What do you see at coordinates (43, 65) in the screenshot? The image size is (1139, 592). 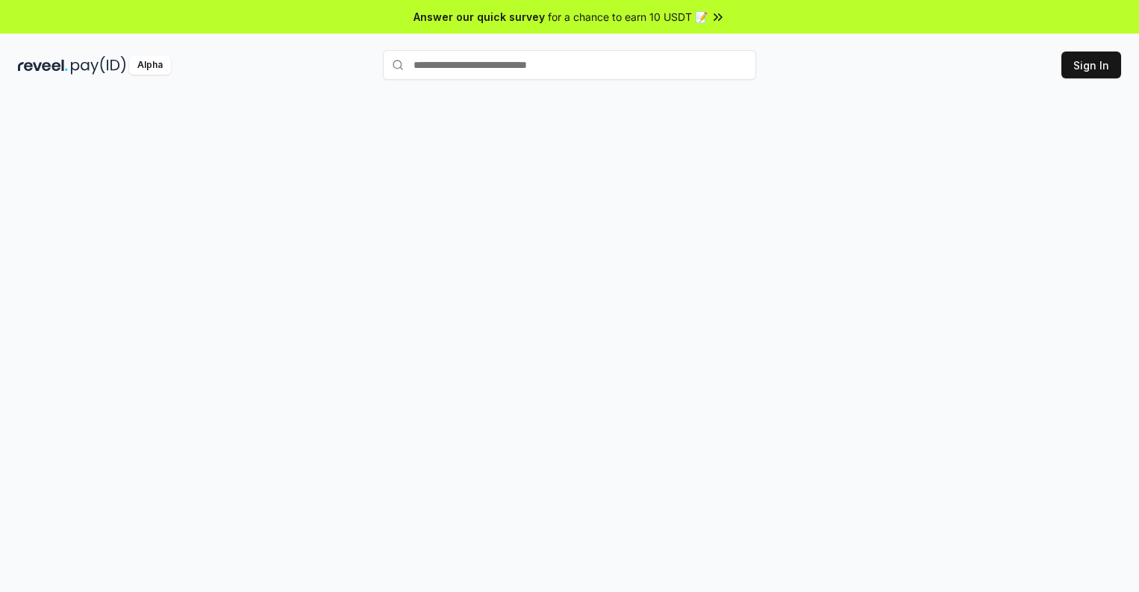 I see `img: reveel_dark` at bounding box center [43, 65].